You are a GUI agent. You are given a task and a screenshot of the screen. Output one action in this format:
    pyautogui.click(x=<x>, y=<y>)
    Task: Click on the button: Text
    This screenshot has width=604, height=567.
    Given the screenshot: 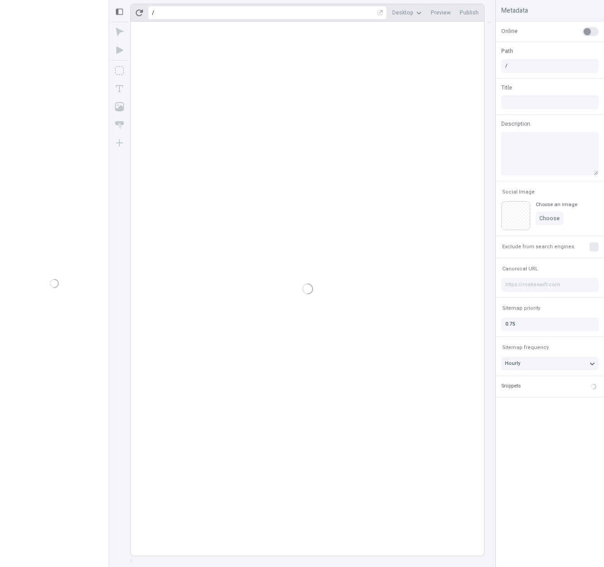 What is the action you would take?
    pyautogui.click(x=119, y=89)
    